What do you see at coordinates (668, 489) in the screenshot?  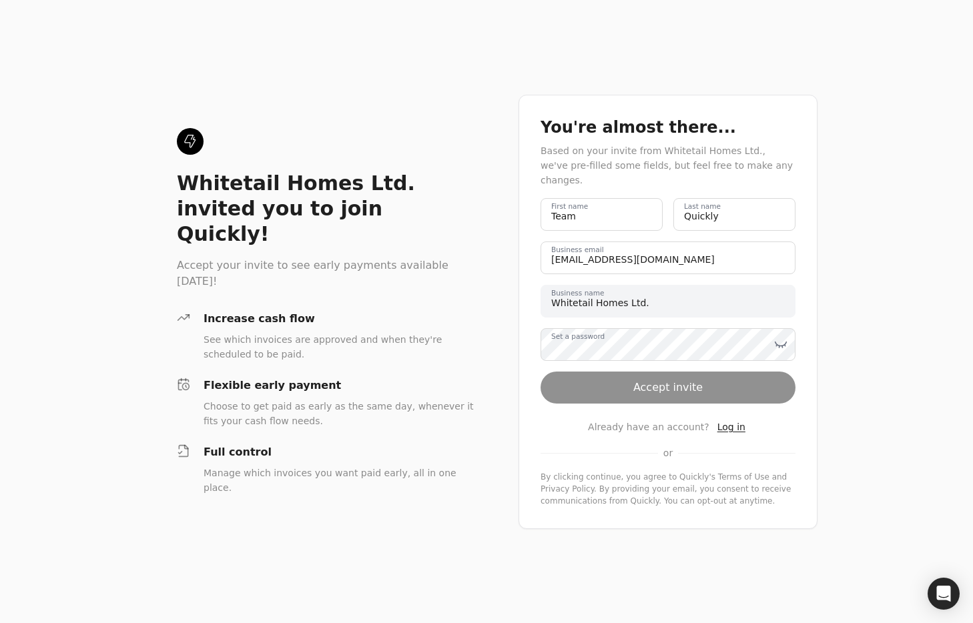 I see `div: By clicking continue, you agree to Quickly's and . By providing your email, you consent to receiv...` at bounding box center [668, 489].